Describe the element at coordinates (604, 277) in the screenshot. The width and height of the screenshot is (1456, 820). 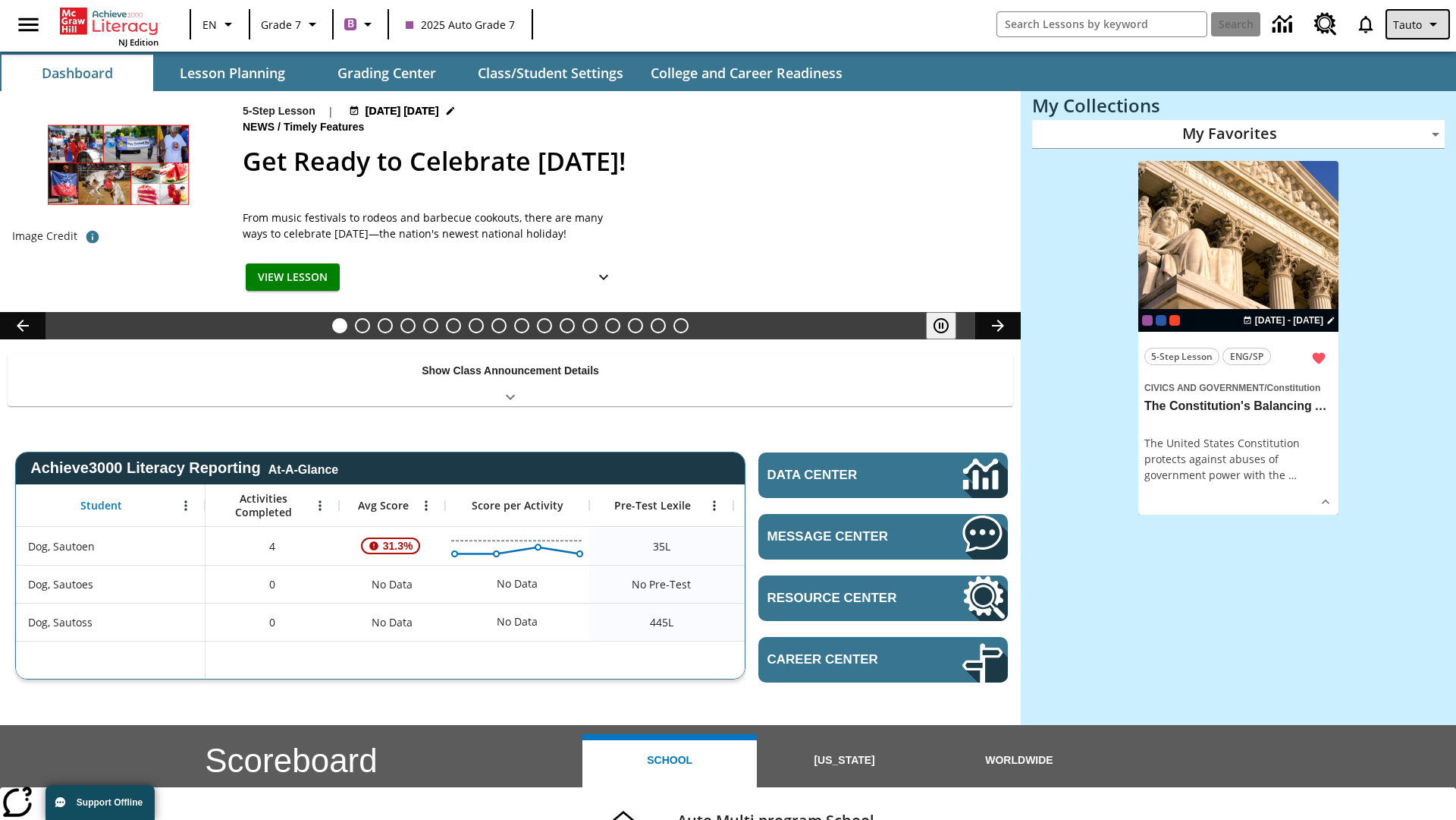
I see `button: Show Details` at that location.